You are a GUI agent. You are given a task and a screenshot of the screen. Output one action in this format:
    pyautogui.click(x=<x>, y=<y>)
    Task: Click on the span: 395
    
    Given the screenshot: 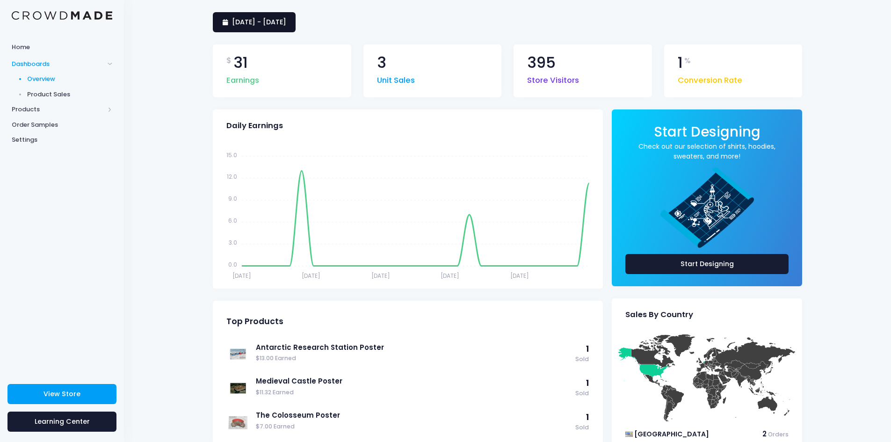 What is the action you would take?
    pyautogui.click(x=541, y=63)
    